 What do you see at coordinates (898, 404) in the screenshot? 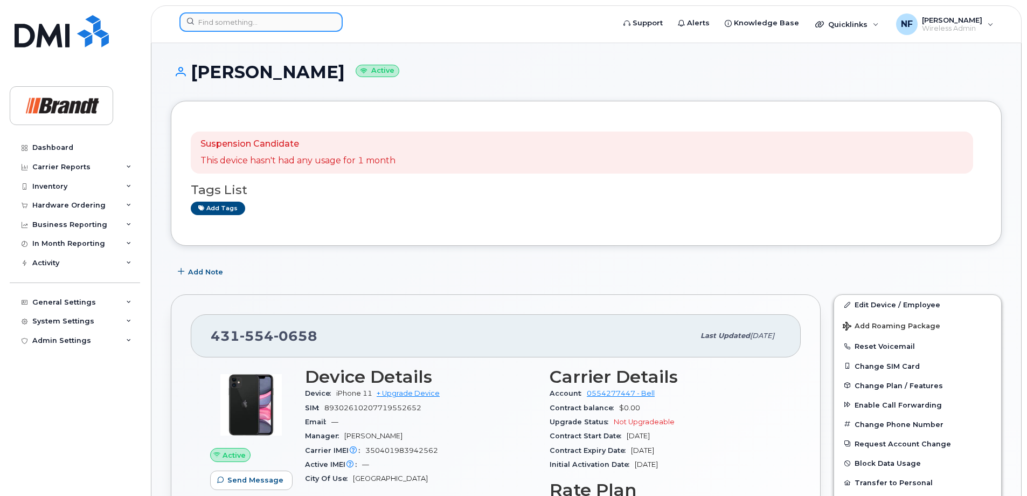
I see `span: Enable Call Forwarding` at bounding box center [898, 404].